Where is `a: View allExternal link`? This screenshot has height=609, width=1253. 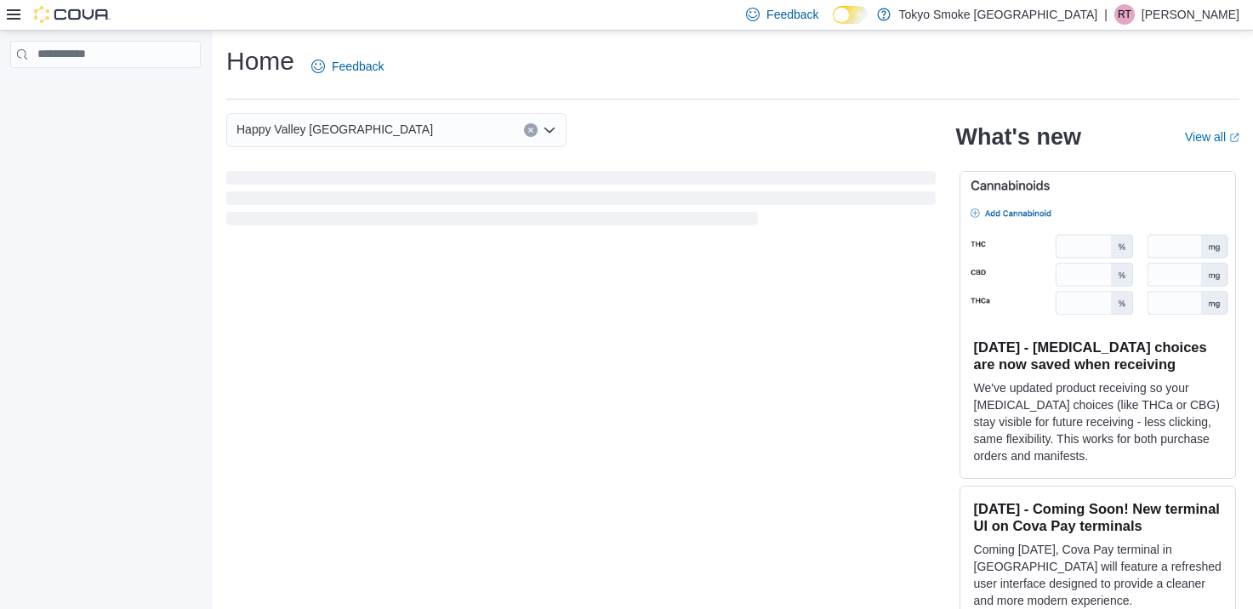
a: View allExternal link is located at coordinates (1212, 137).